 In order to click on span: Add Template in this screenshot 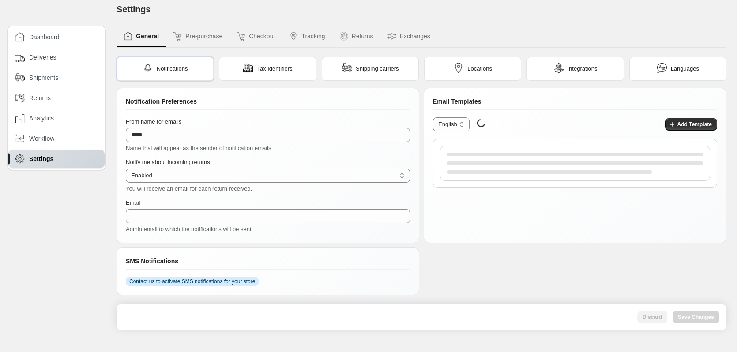, I will do `click(695, 124)`.